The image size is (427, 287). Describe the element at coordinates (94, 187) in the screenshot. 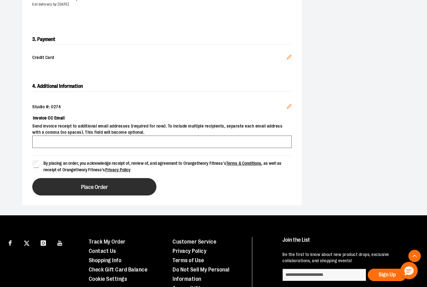

I see `span: Place Order` at that location.